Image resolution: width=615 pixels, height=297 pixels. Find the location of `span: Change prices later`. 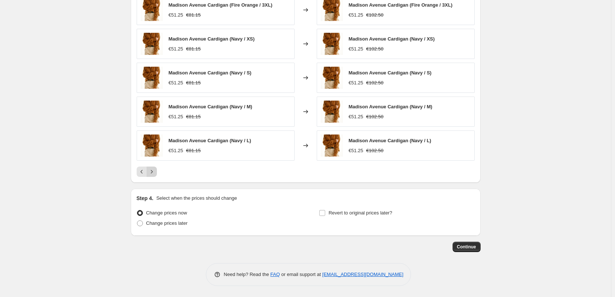

span: Change prices later is located at coordinates (167, 223).